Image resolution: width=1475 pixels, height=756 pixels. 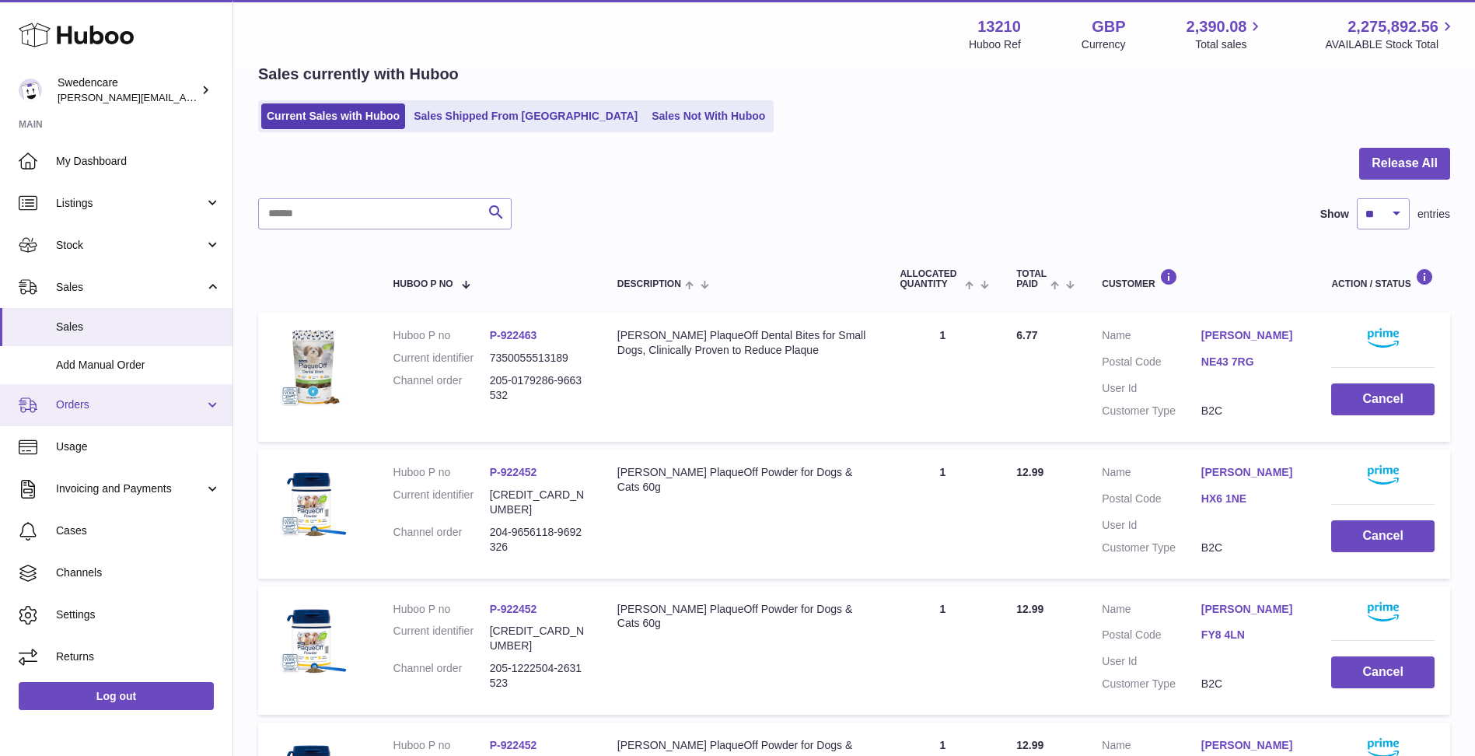 I want to click on dd: 205-0179286-9663532, so click(x=538, y=388).